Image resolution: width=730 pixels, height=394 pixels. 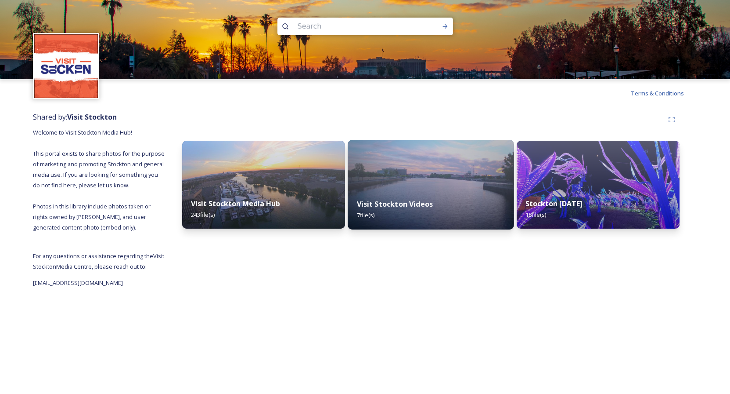 I want to click on span: For any questions or assistance regarding the Visit Stockton Media Centre, please reach out to:, so click(x=98, y=261).